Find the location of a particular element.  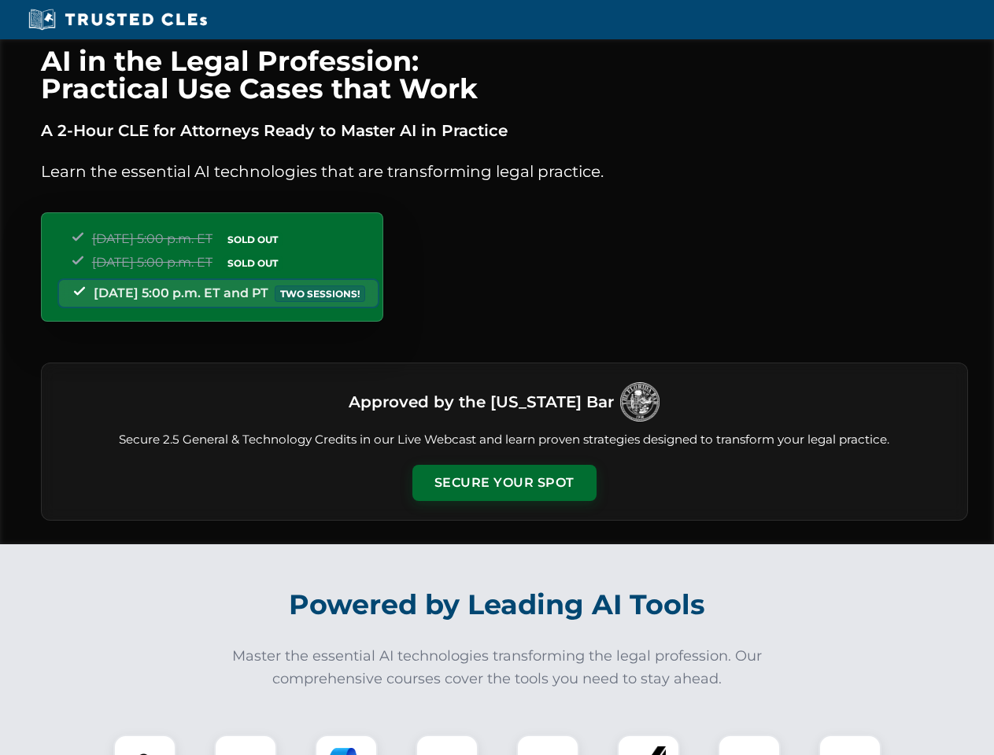

img: Logo is located at coordinates (640, 402).